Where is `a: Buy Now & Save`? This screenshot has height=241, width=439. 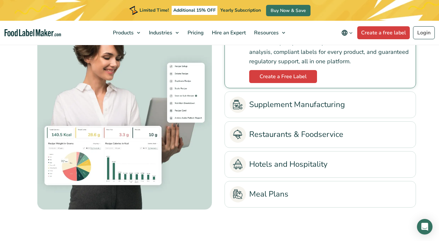
a: Buy Now & Save is located at coordinates (288, 10).